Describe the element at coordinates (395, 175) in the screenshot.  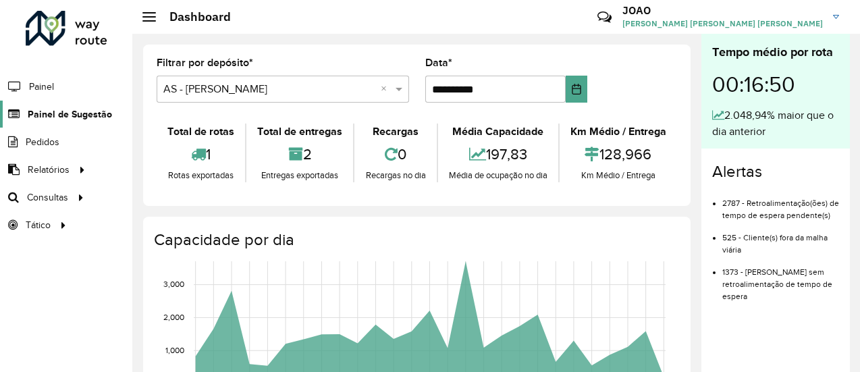
I see `div: Recargas no dia` at that location.